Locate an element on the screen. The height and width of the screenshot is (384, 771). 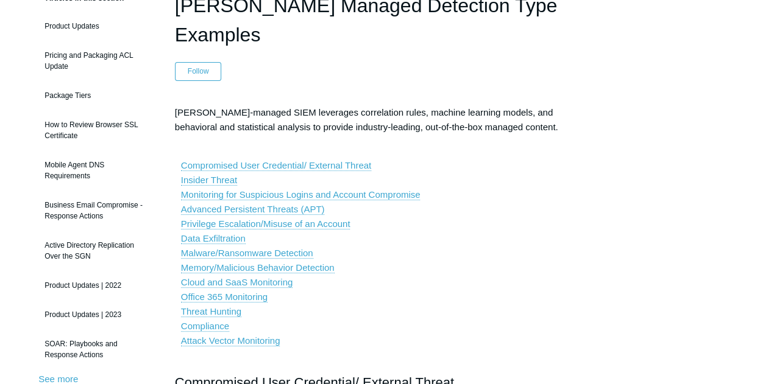
a: See more is located at coordinates (58, 379).